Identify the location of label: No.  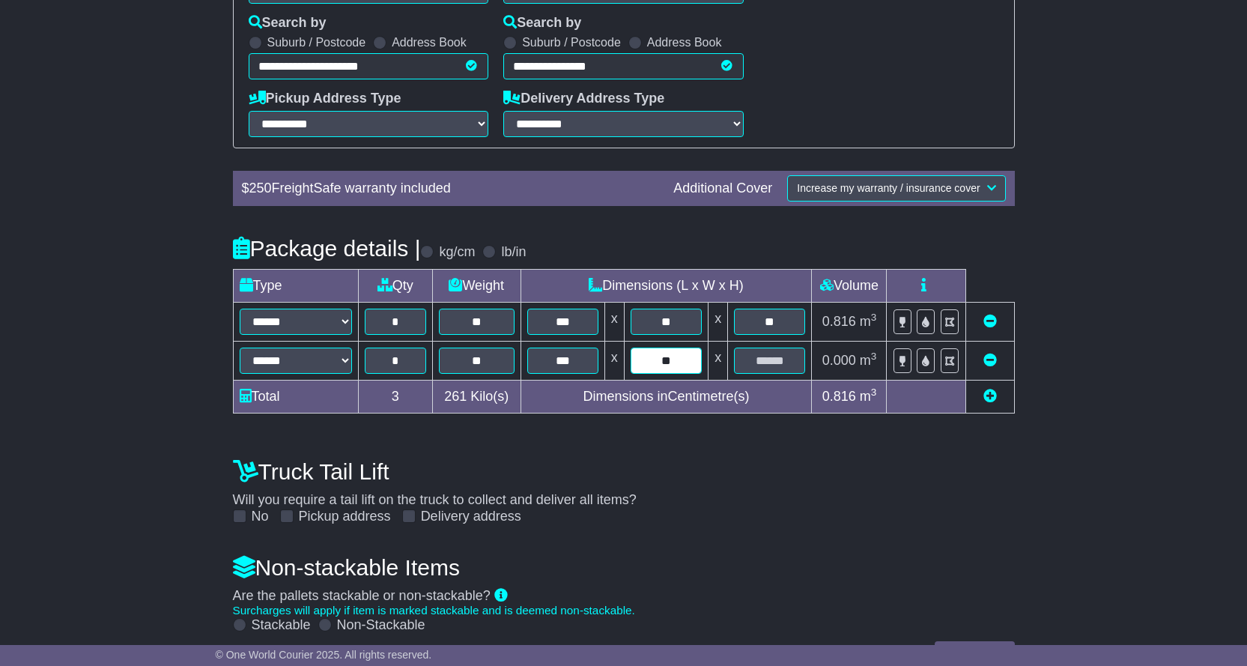
(260, 517).